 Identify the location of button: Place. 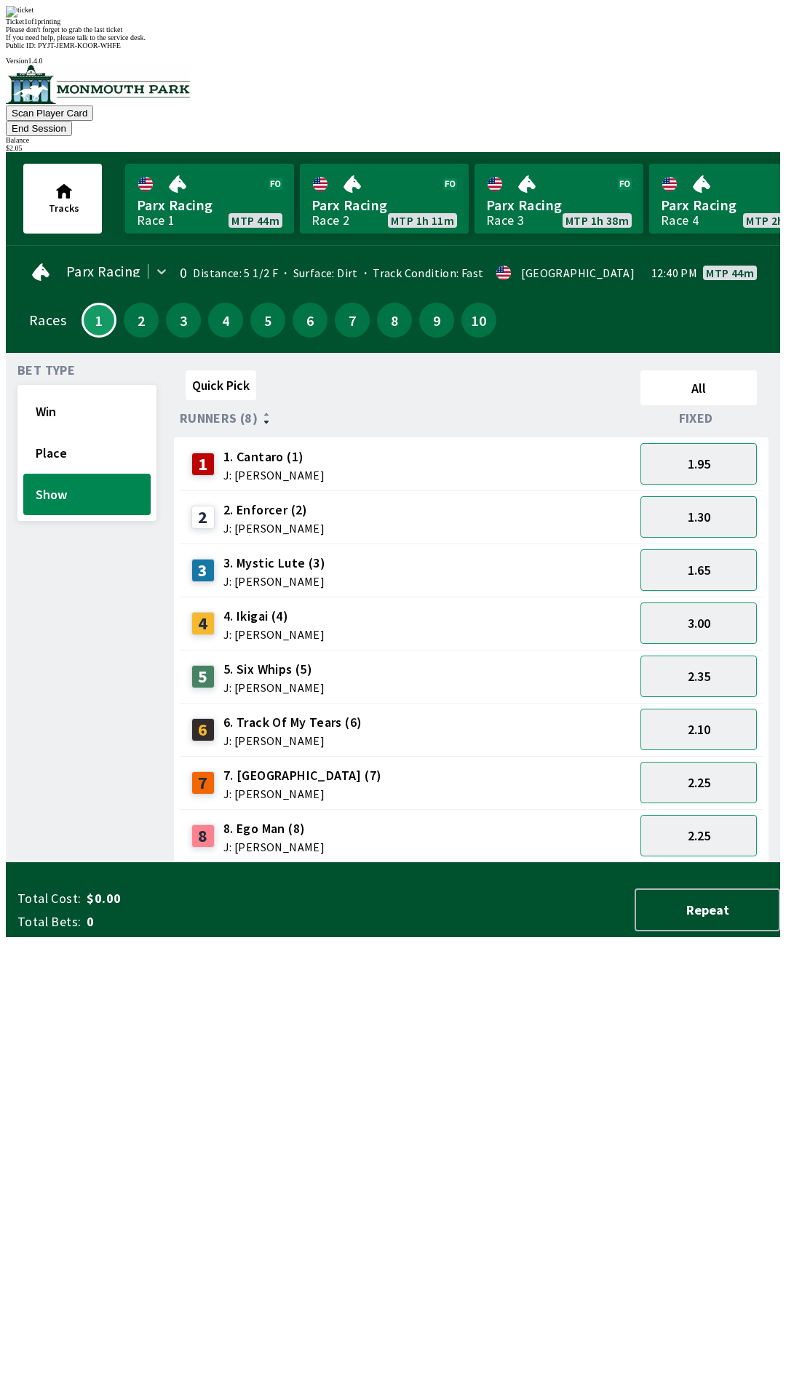
(87, 453).